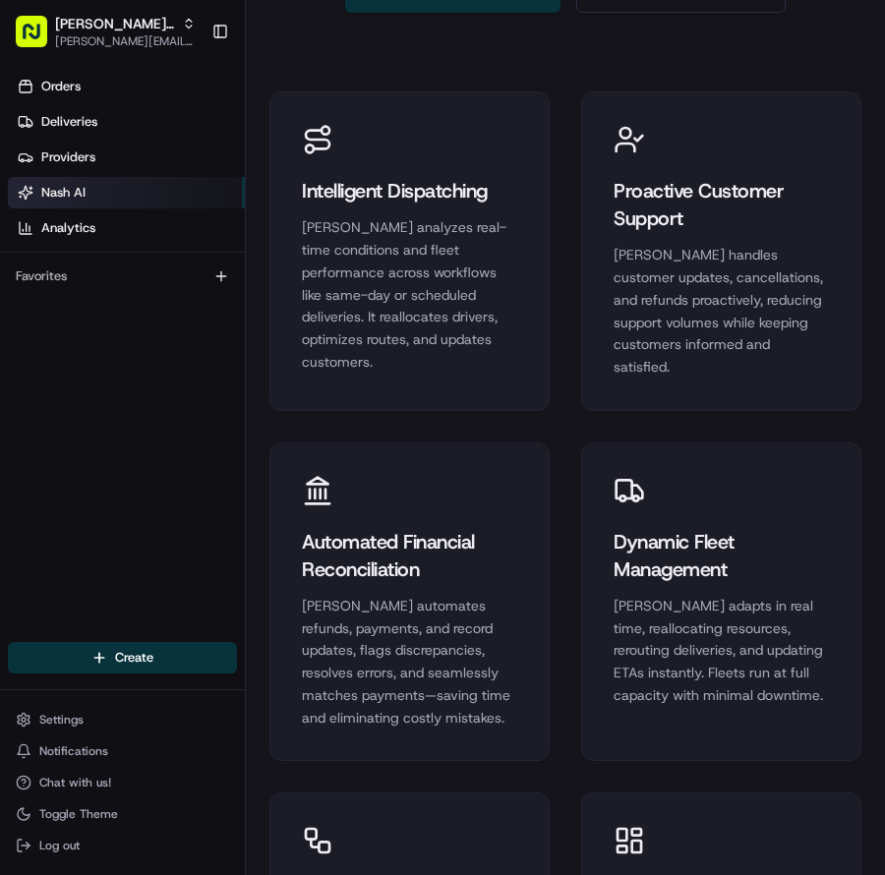  Describe the element at coordinates (126, 193) in the screenshot. I see `a: Nash AI` at that location.